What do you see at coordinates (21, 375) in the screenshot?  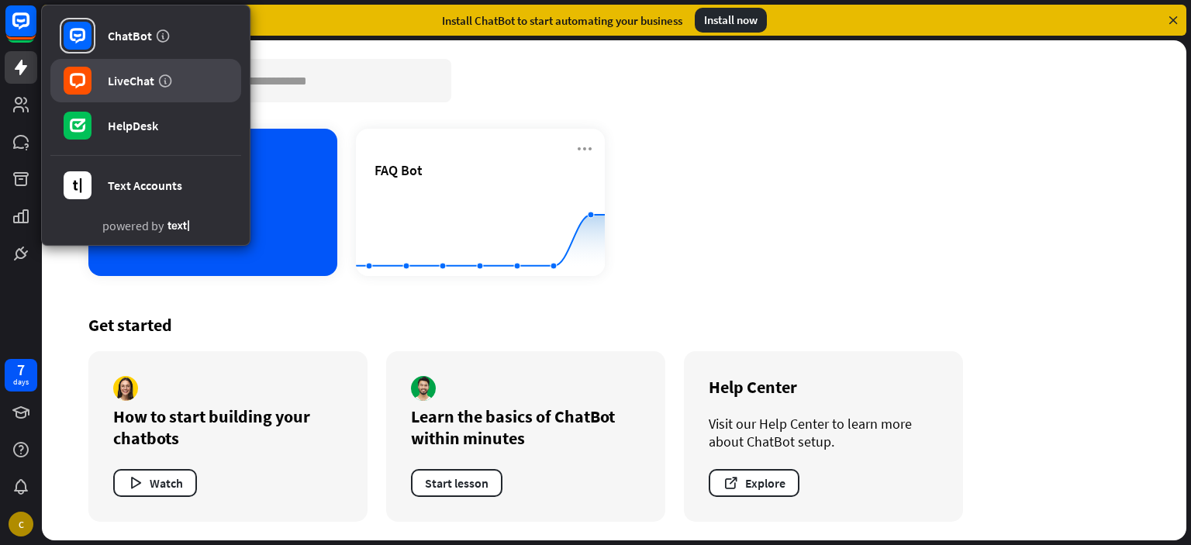 I see `a: 7 days` at bounding box center [21, 375].